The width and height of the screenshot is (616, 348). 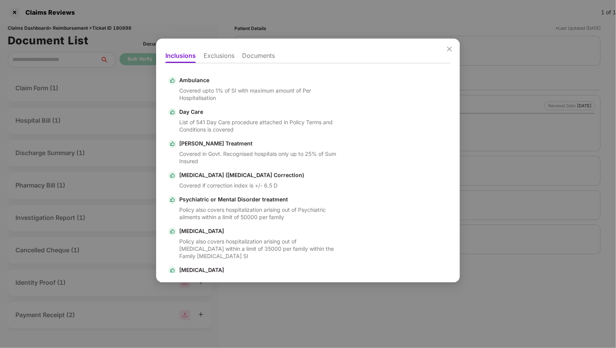 What do you see at coordinates (242, 185) in the screenshot?
I see `div: Covered if correction index is +/­- 6.5 D` at bounding box center [242, 185].